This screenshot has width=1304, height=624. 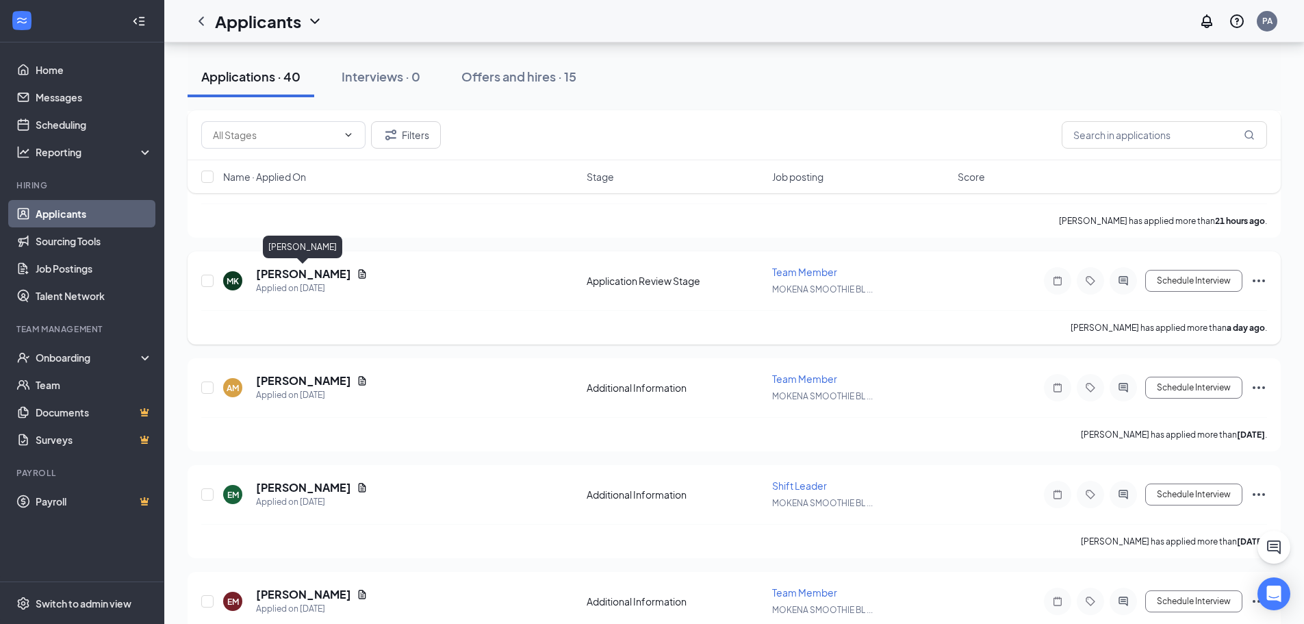 What do you see at coordinates (519, 76) in the screenshot?
I see `div: Offers and hires · 15` at bounding box center [519, 76].